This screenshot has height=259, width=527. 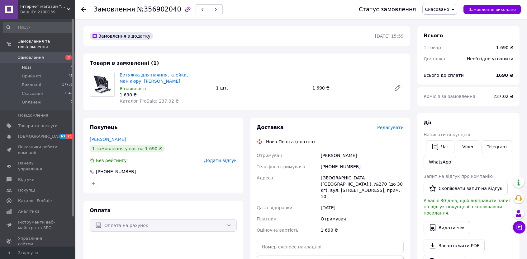 I want to click on div: Отримувач, so click(x=362, y=219).